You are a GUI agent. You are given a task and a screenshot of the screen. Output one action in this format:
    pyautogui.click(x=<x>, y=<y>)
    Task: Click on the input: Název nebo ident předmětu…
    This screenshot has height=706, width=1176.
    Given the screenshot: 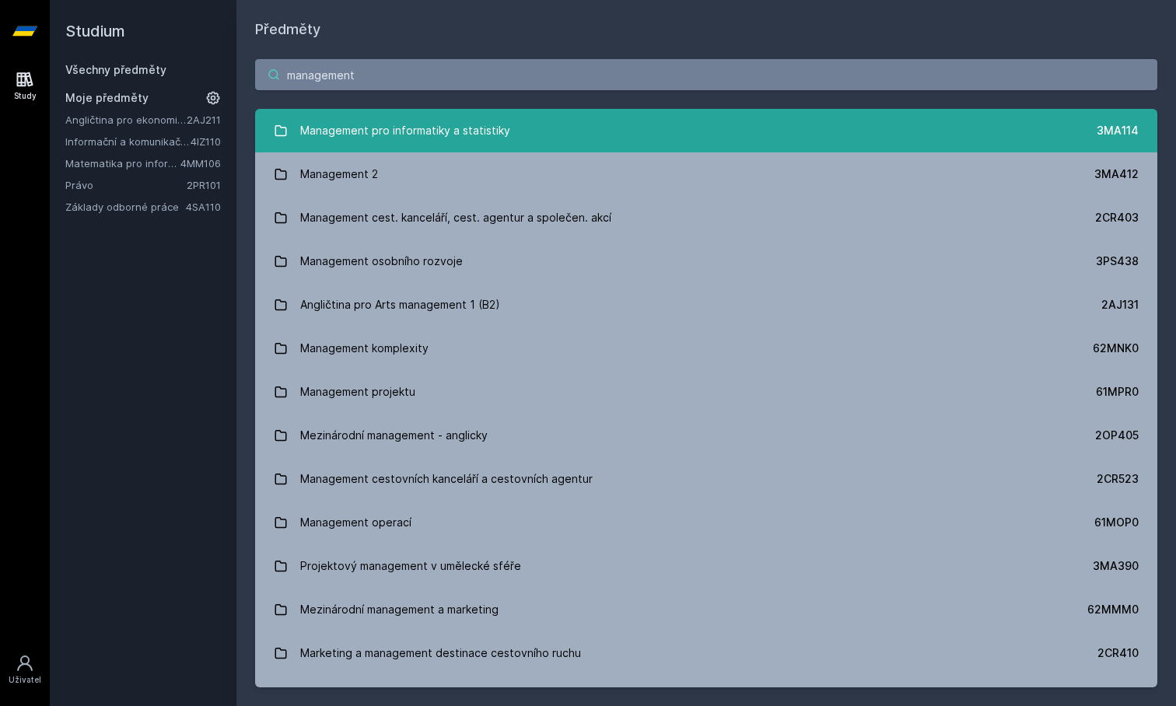 What is the action you would take?
    pyautogui.click(x=706, y=75)
    